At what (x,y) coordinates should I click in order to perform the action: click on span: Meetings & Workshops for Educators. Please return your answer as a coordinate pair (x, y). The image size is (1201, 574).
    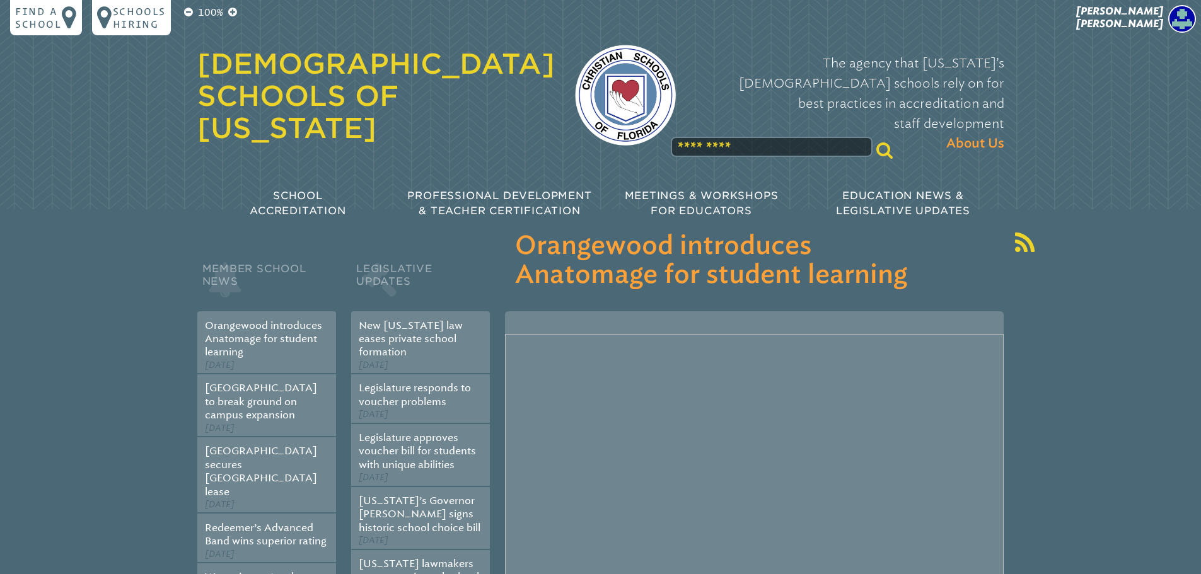
    Looking at the image, I should click on (702, 203).